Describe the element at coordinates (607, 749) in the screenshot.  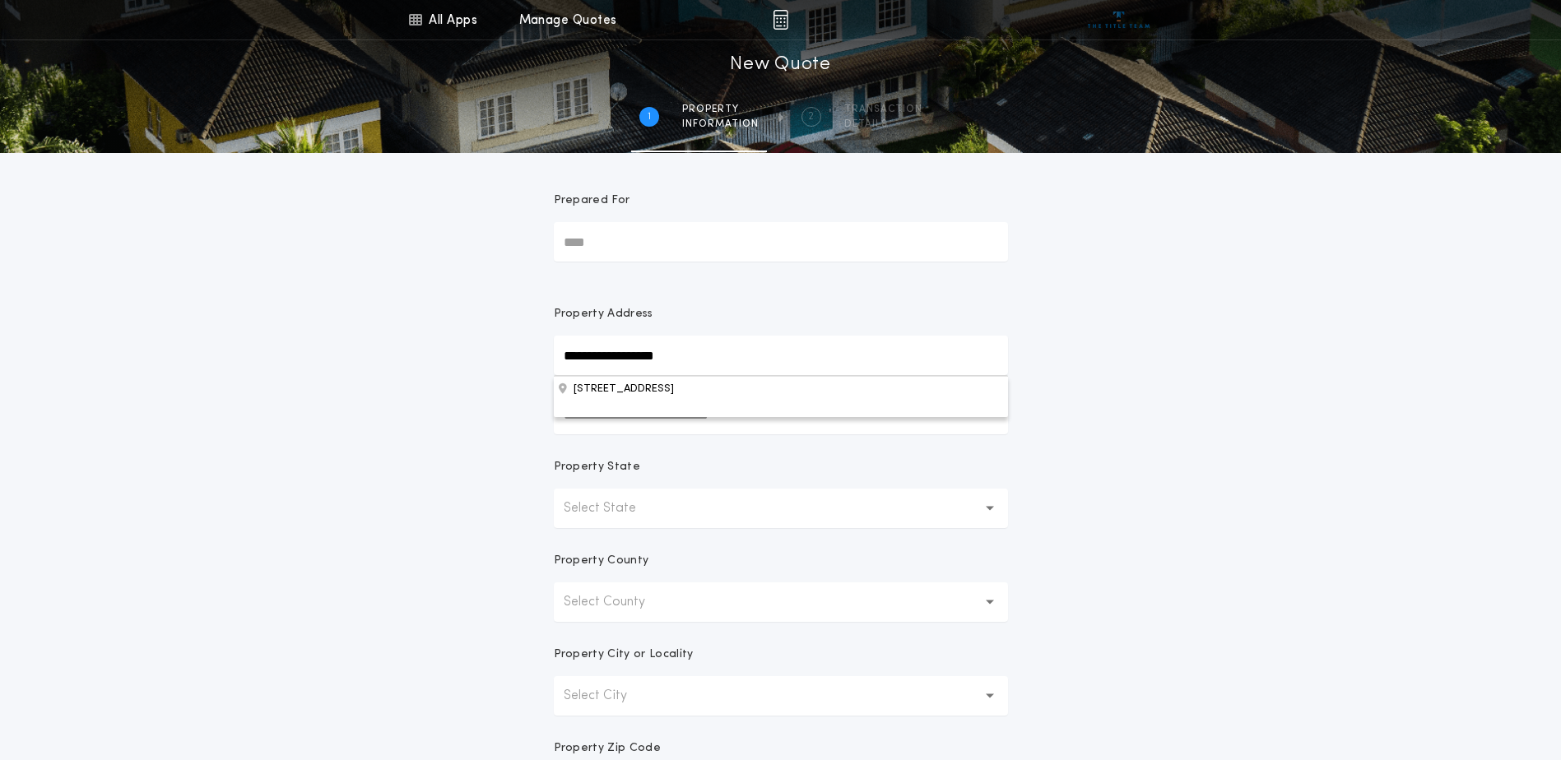
I see `p: Property Zip Code` at that location.